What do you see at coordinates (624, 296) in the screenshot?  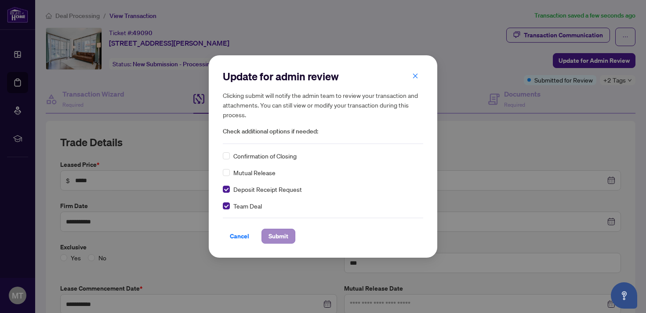 I see `button: Open asap` at bounding box center [624, 296].